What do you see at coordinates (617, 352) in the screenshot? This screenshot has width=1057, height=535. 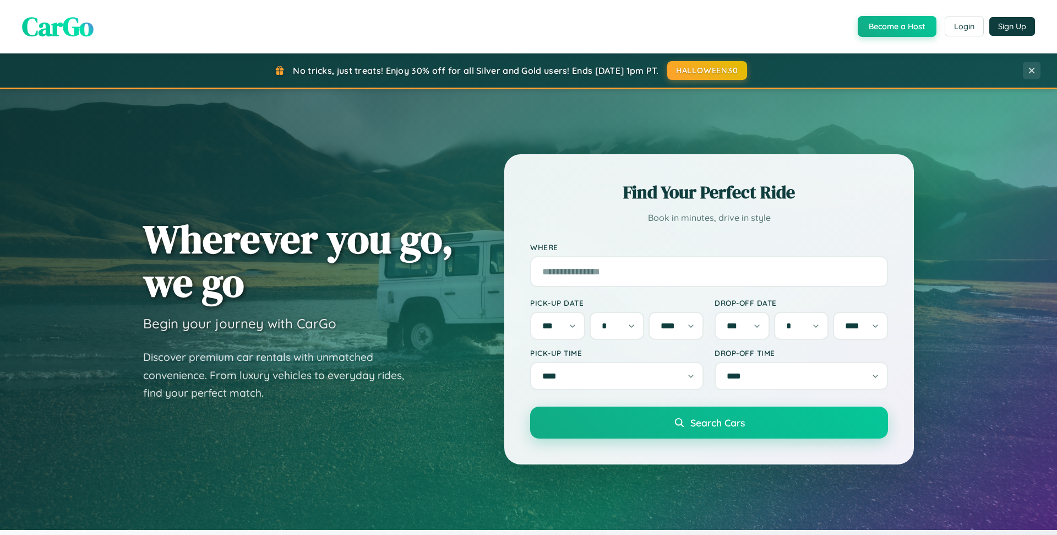 I see `label: Pick-up Time` at bounding box center [617, 352].